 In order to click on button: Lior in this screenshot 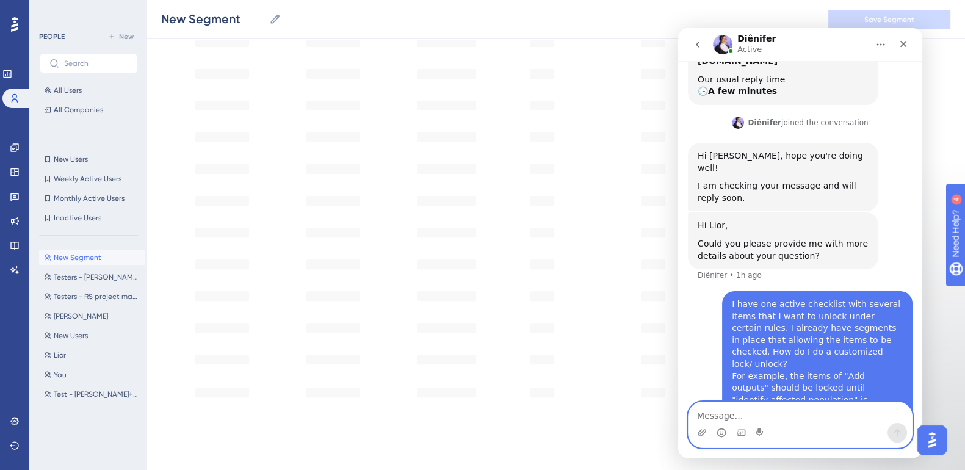, I will do `click(92, 355)`.